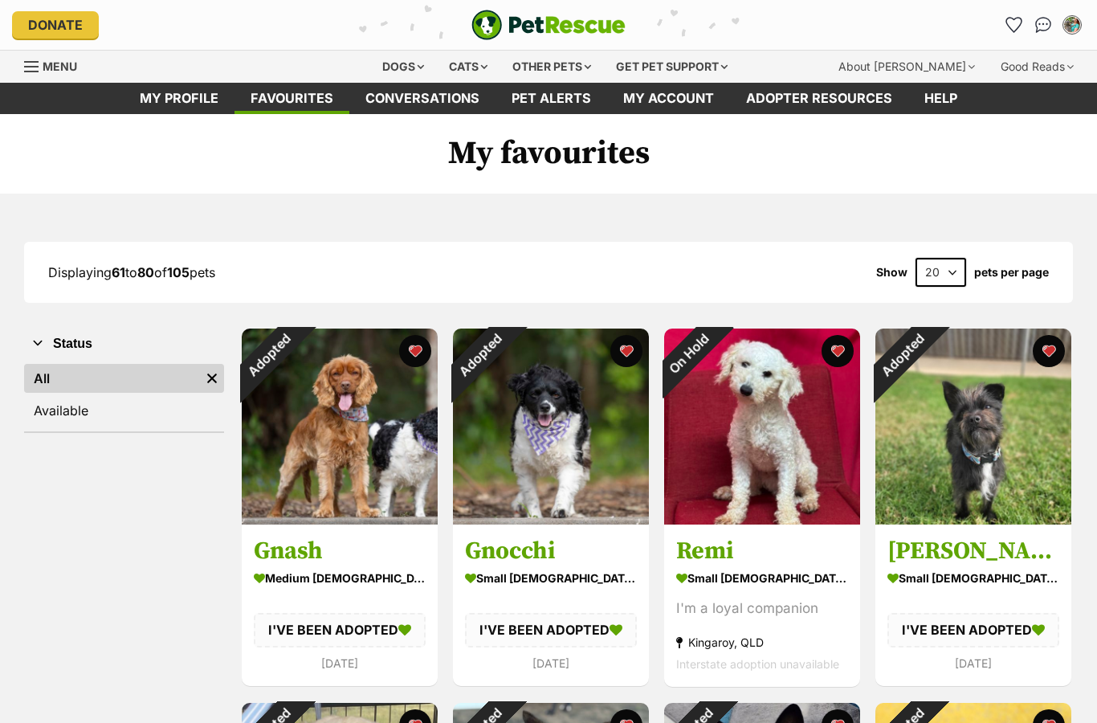 The height and width of the screenshot is (723, 1097). What do you see at coordinates (973, 426) in the screenshot?
I see `img: Sadie` at bounding box center [973, 426].